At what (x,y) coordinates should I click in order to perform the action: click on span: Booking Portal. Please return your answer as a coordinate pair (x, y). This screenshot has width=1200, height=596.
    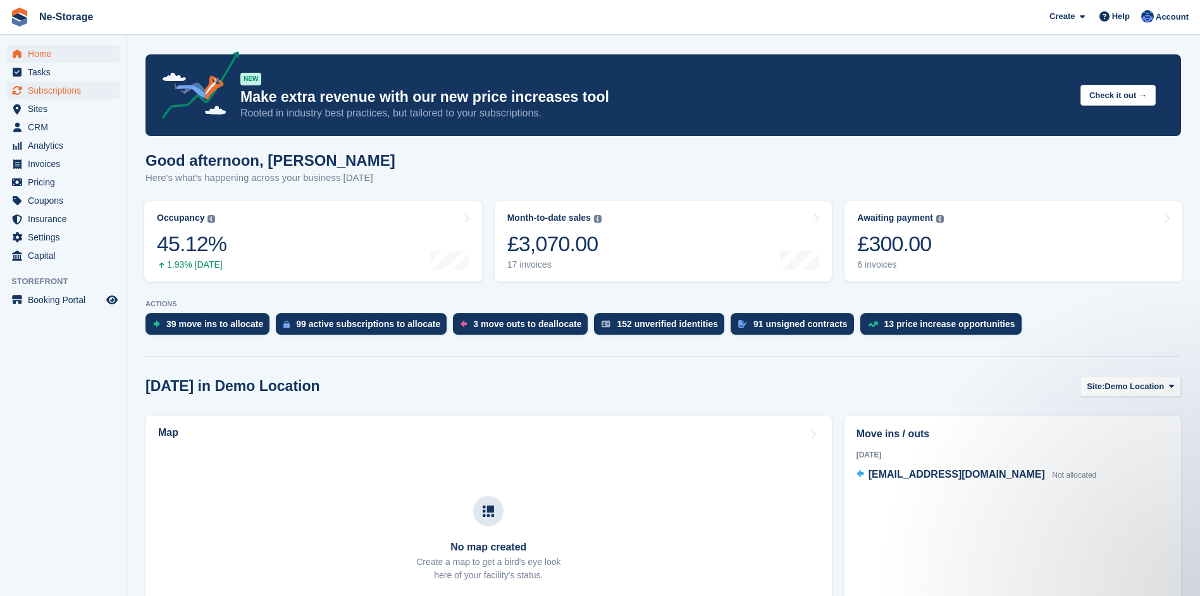
    Looking at the image, I should click on (66, 300).